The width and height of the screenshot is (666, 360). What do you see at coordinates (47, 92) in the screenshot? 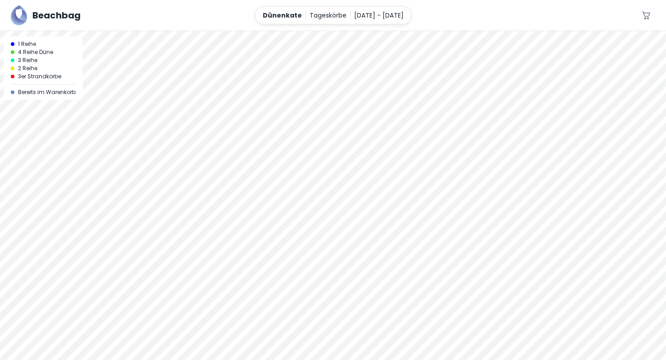
I see `span: Bereits im Warenkorb` at bounding box center [47, 92].